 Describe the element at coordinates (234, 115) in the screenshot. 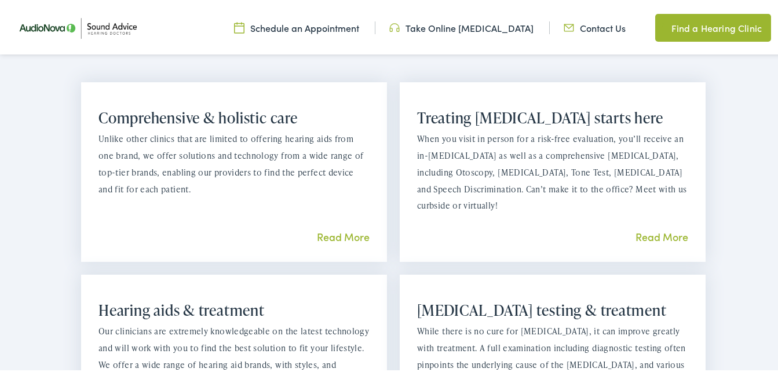

I see `h2: Comprehensive & holistic care` at that location.